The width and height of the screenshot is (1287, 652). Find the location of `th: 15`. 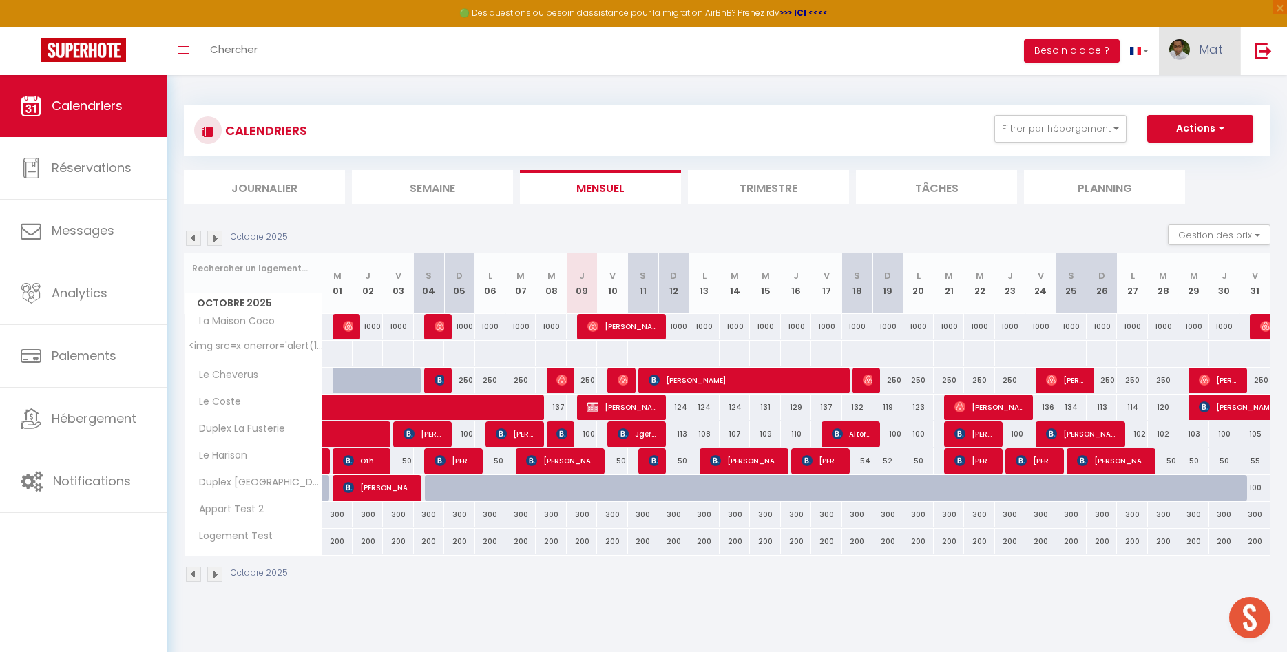

th: 15 is located at coordinates (765, 283).